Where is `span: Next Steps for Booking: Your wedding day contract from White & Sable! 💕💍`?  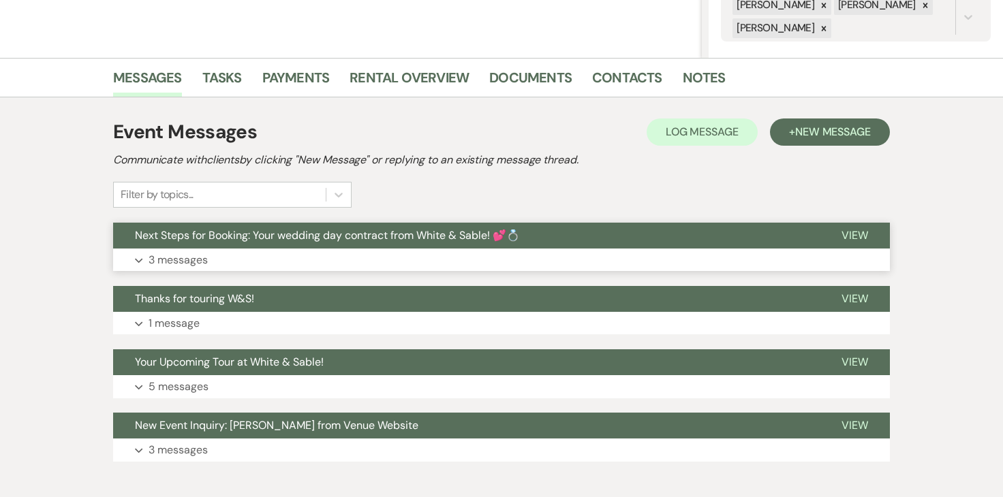
span: Next Steps for Booking: Your wedding day contract from White & Sable! 💕💍 is located at coordinates (327, 235).